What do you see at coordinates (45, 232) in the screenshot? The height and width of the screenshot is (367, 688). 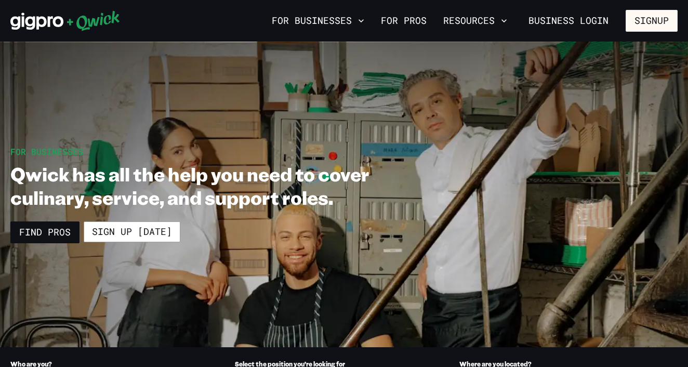 I see `a: Find Pros` at bounding box center [45, 232].